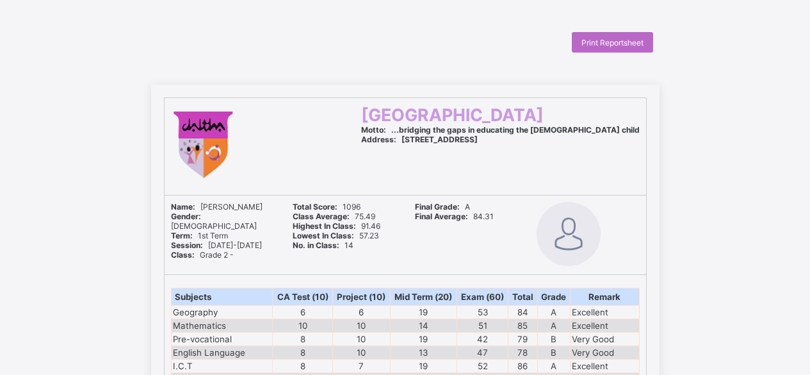 The width and height of the screenshot is (810, 375). I want to click on td: 7, so click(362, 365).